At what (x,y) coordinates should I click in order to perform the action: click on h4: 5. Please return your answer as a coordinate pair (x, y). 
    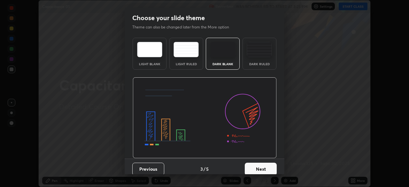
    Looking at the image, I should click on (208, 169).